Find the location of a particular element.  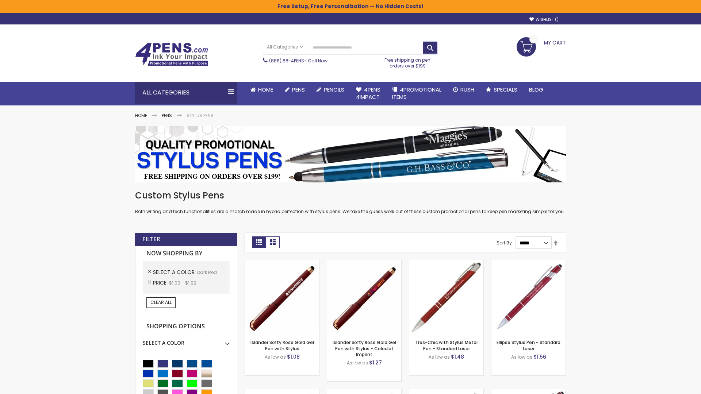

span: Specials is located at coordinates (505, 89).